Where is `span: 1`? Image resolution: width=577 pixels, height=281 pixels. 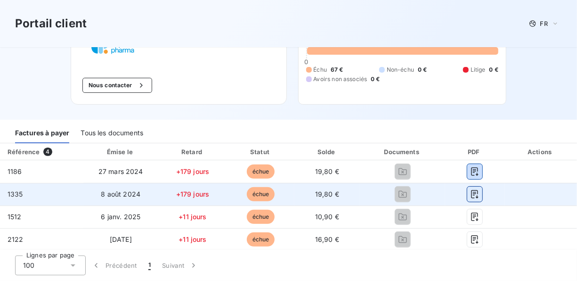 span: 1 is located at coordinates (149, 265).